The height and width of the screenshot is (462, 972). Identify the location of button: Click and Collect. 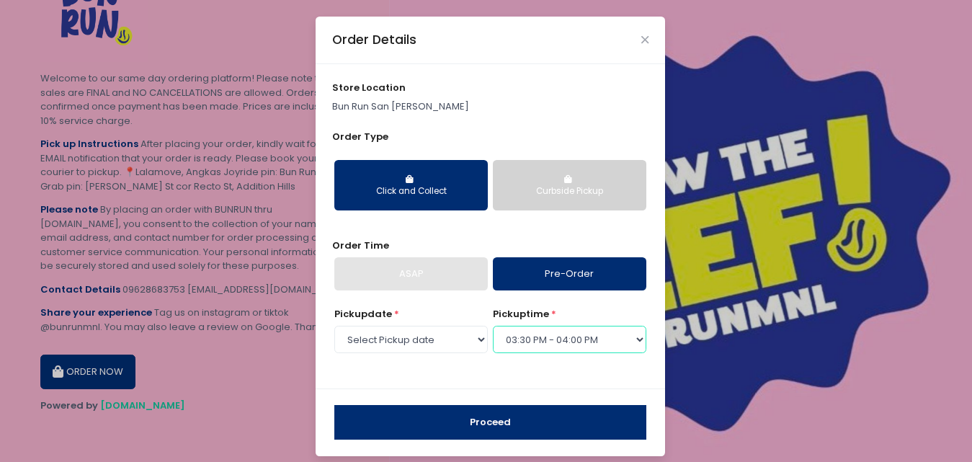
(411, 185).